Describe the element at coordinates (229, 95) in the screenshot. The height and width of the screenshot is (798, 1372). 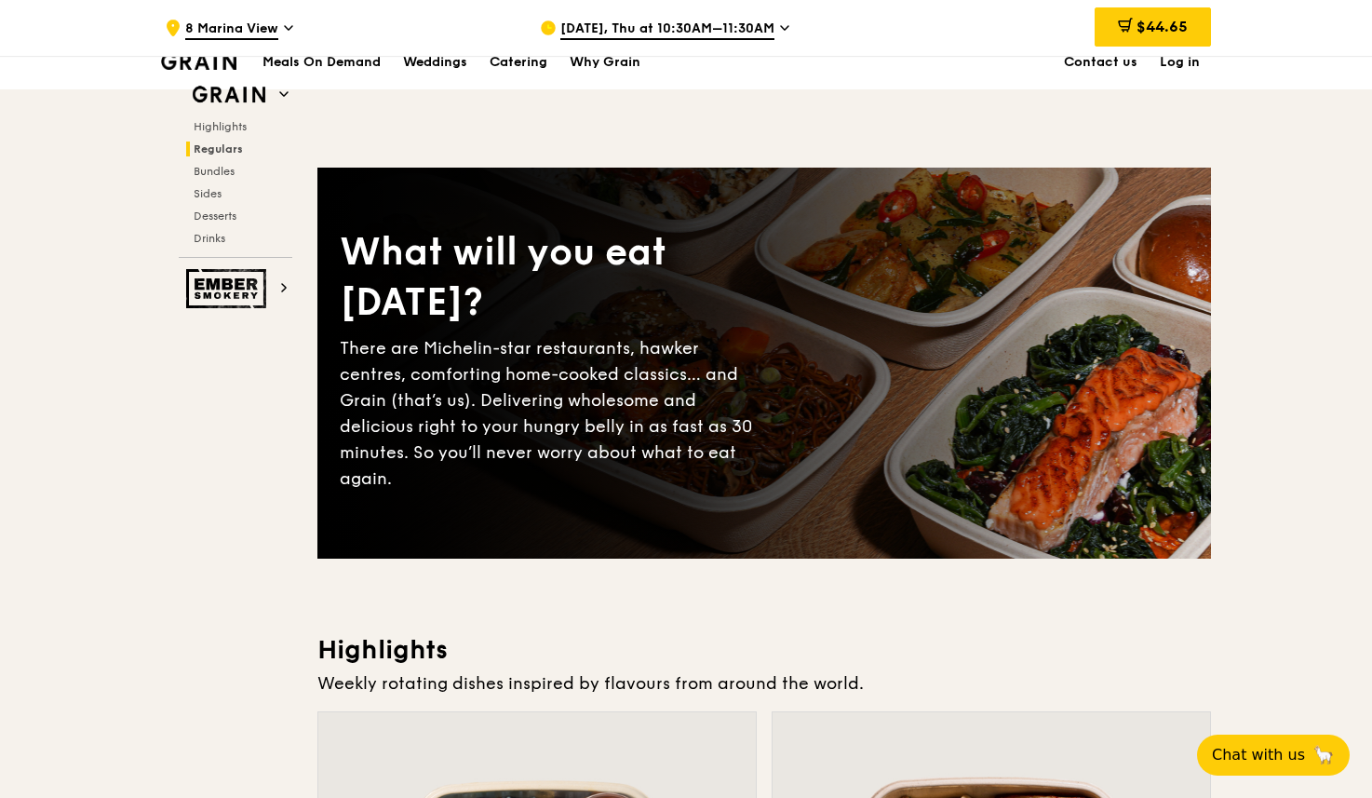
I see `img: Grain web logo` at that location.